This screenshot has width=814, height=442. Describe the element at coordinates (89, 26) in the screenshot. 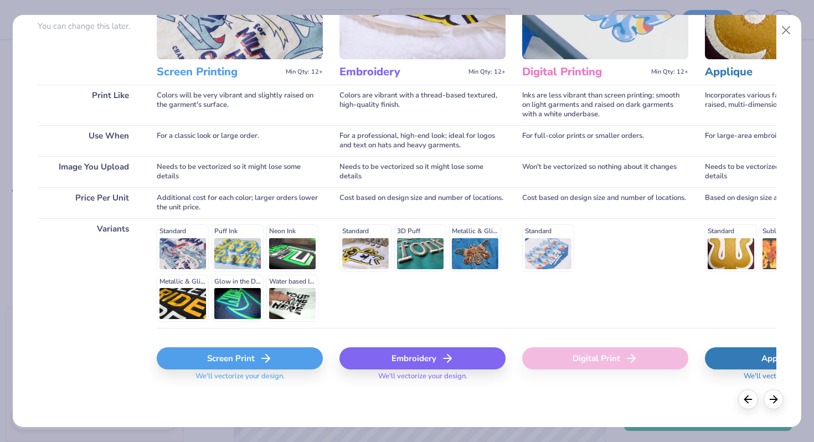

I see `p: You can change this later.` at that location.